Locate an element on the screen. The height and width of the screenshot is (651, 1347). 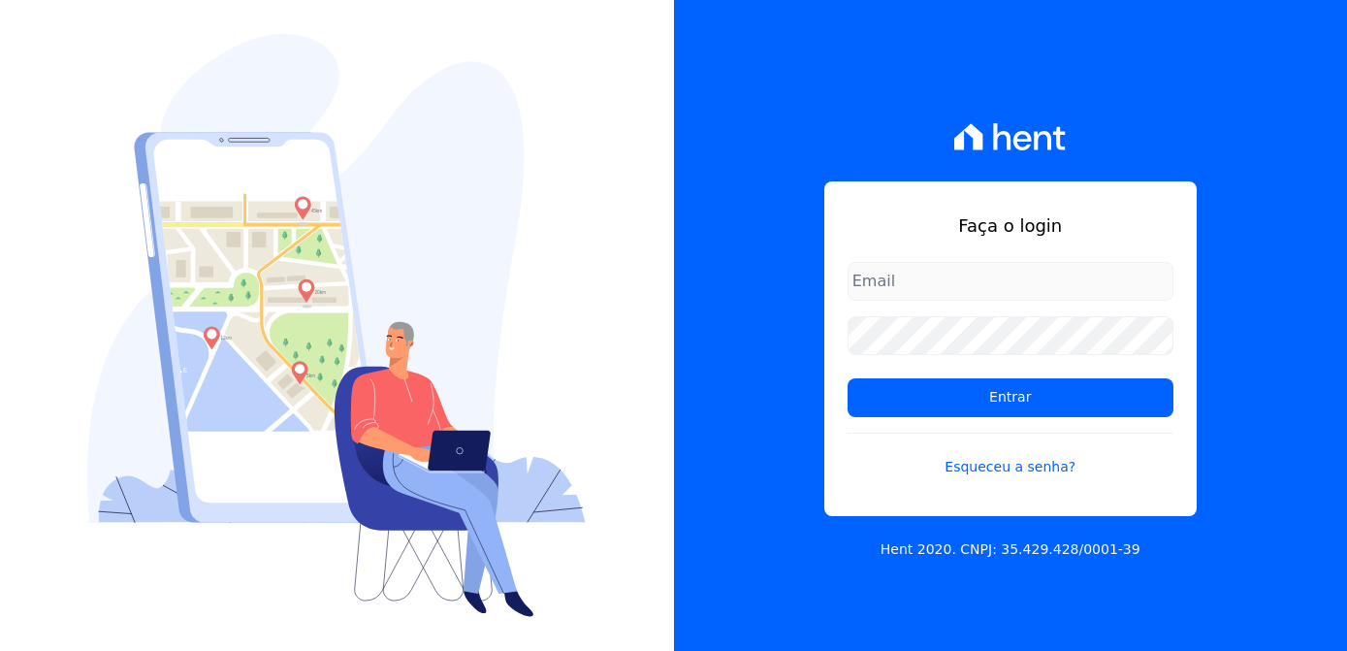
p: Hent 2020. CNPJ: 35.429.428/0001-39 is located at coordinates (1011, 549).